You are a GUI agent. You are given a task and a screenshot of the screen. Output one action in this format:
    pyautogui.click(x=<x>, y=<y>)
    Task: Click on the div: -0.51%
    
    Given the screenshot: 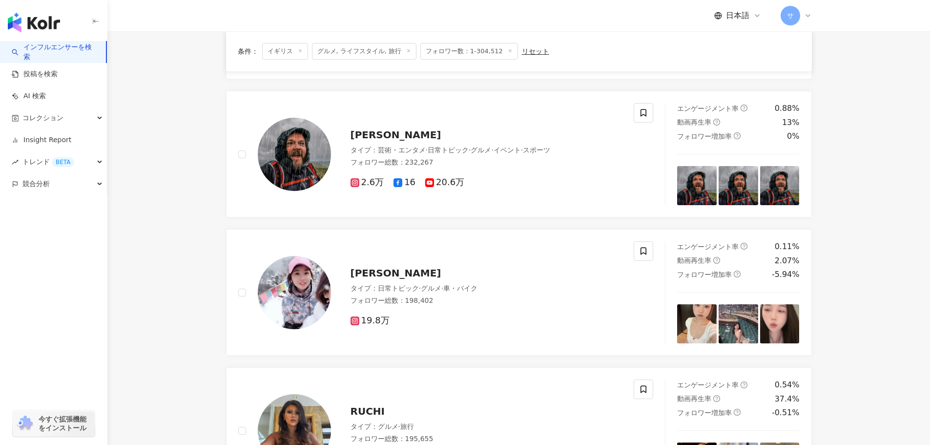 What is the action you would take?
    pyautogui.click(x=786, y=413)
    